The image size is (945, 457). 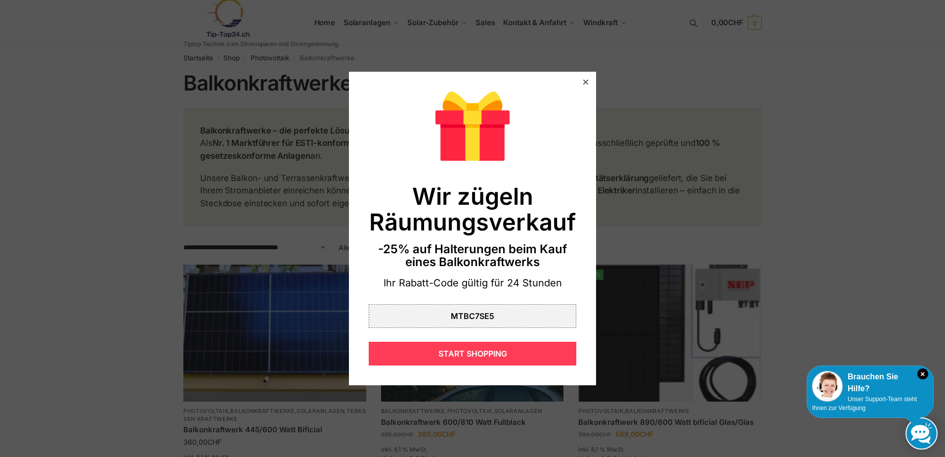 I want to click on i: Schließen, so click(x=923, y=374).